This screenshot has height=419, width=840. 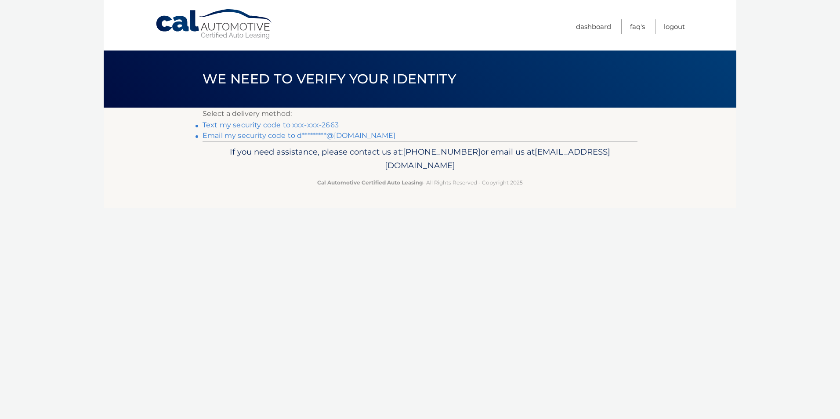 I want to click on a: FAQ's, so click(x=638, y=26).